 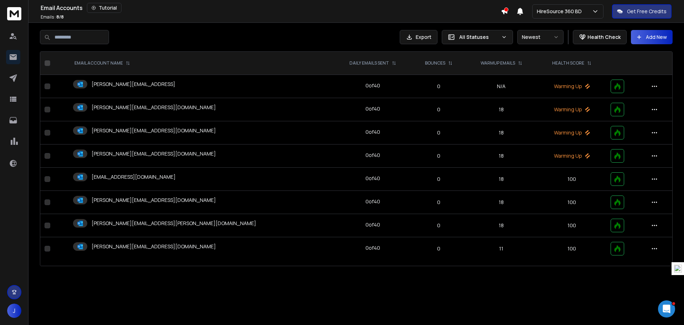 What do you see at coordinates (52, 17) in the screenshot?
I see `p: Emails :` at bounding box center [52, 17].